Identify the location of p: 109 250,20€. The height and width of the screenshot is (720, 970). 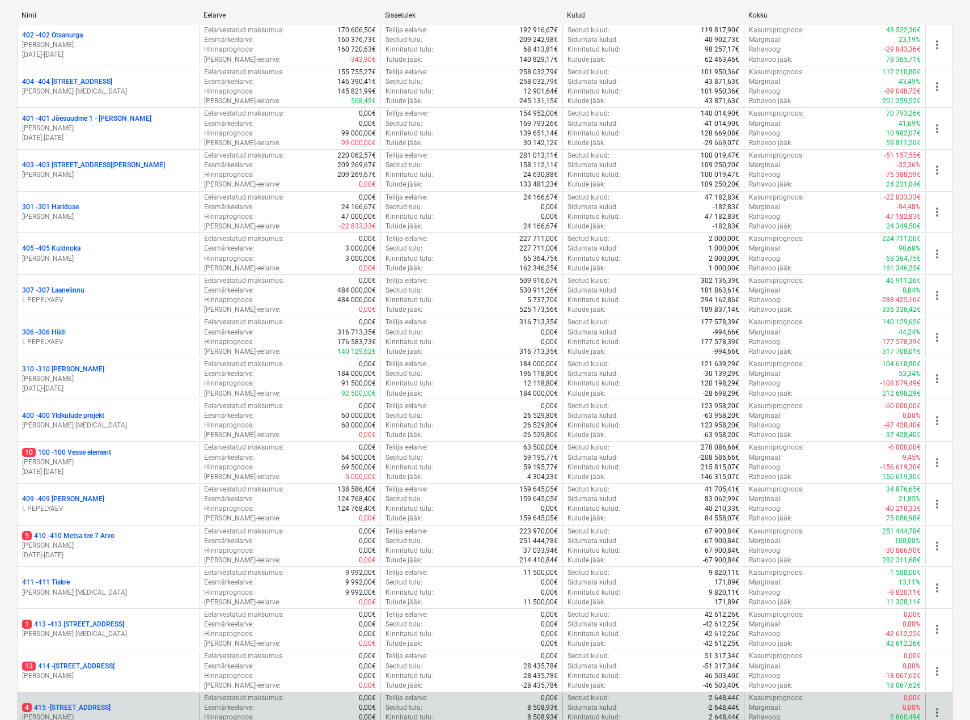
(720, 184).